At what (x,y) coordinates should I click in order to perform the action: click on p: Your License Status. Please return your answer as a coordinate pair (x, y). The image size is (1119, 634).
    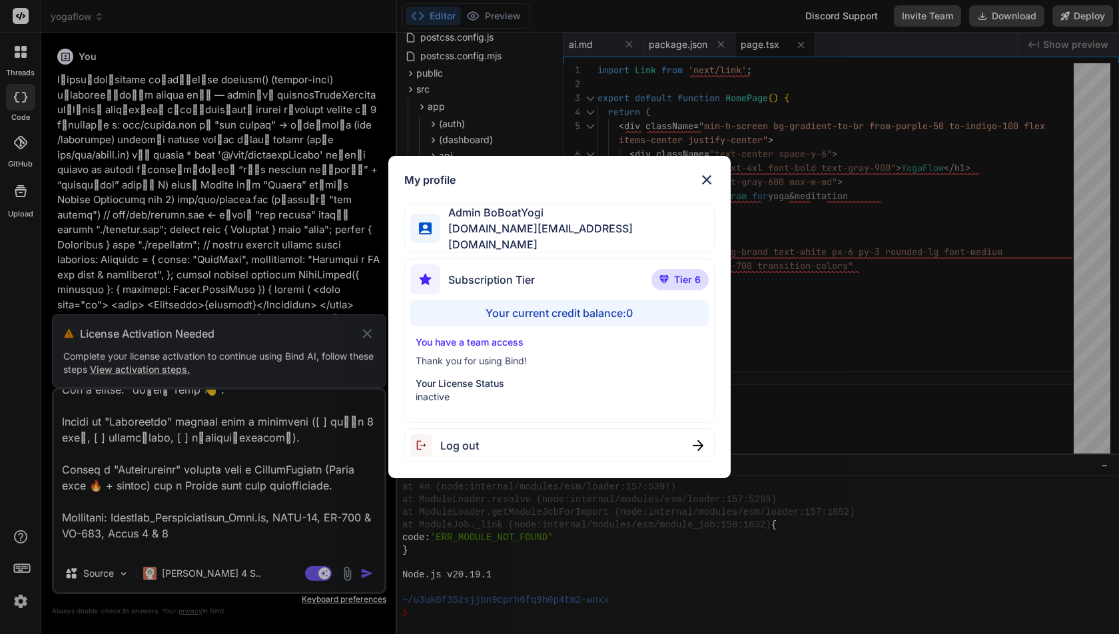
    Looking at the image, I should click on (559, 384).